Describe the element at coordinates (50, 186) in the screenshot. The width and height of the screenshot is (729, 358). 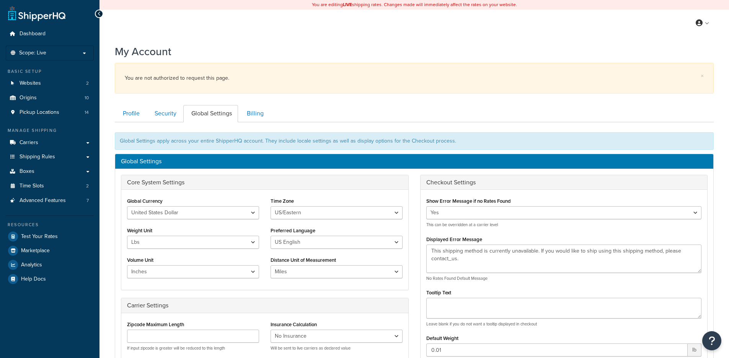
I see `a: Time Slots 2` at that location.